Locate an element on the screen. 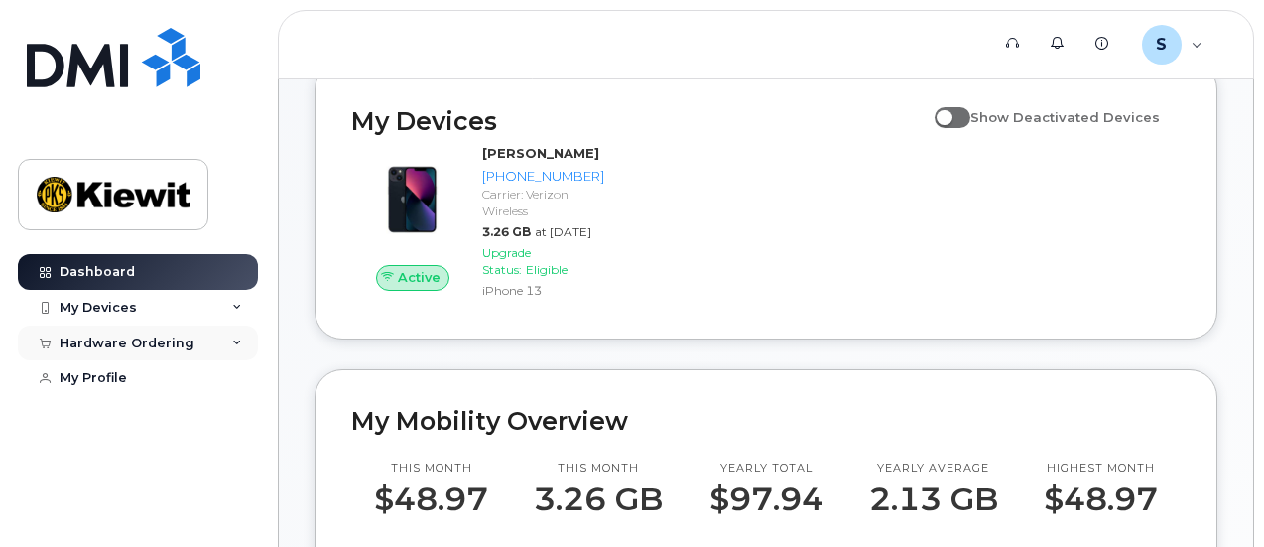  span: Show Deactivated Devices is located at coordinates (1065, 117).